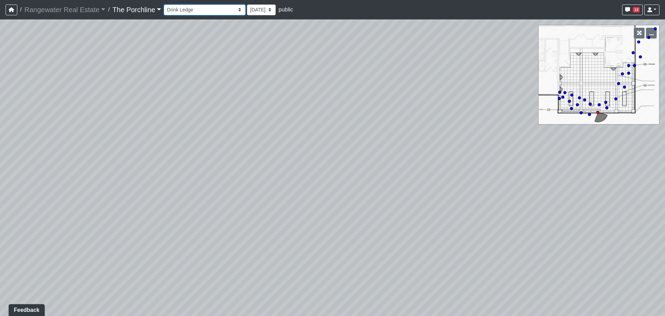  Describe the element at coordinates (65, 10) in the screenshot. I see `a: Rangewater Real Estate` at that location.